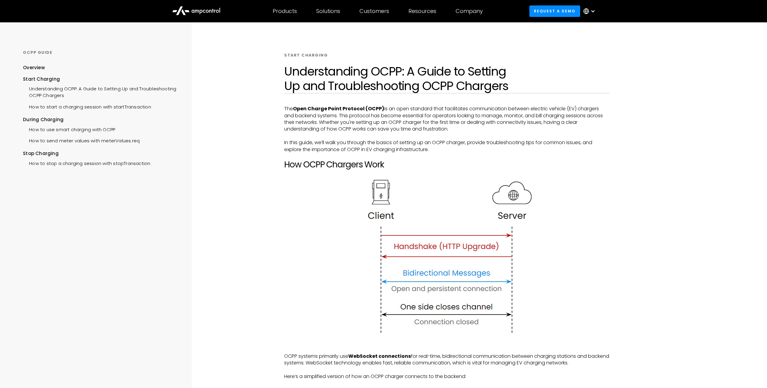 The height and width of the screenshot is (388, 767). Describe the element at coordinates (87, 106) in the screenshot. I see `div: How to start a charging session with startTransaction` at that location.